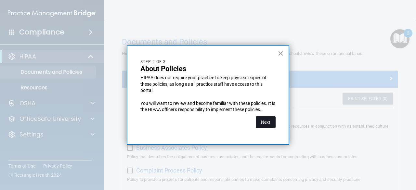 The image size is (416, 190). Describe the element at coordinates (208, 84) in the screenshot. I see `p: HIPAA does not require your practice to keep physical copies of these policies, as long as all pr...` at that location.